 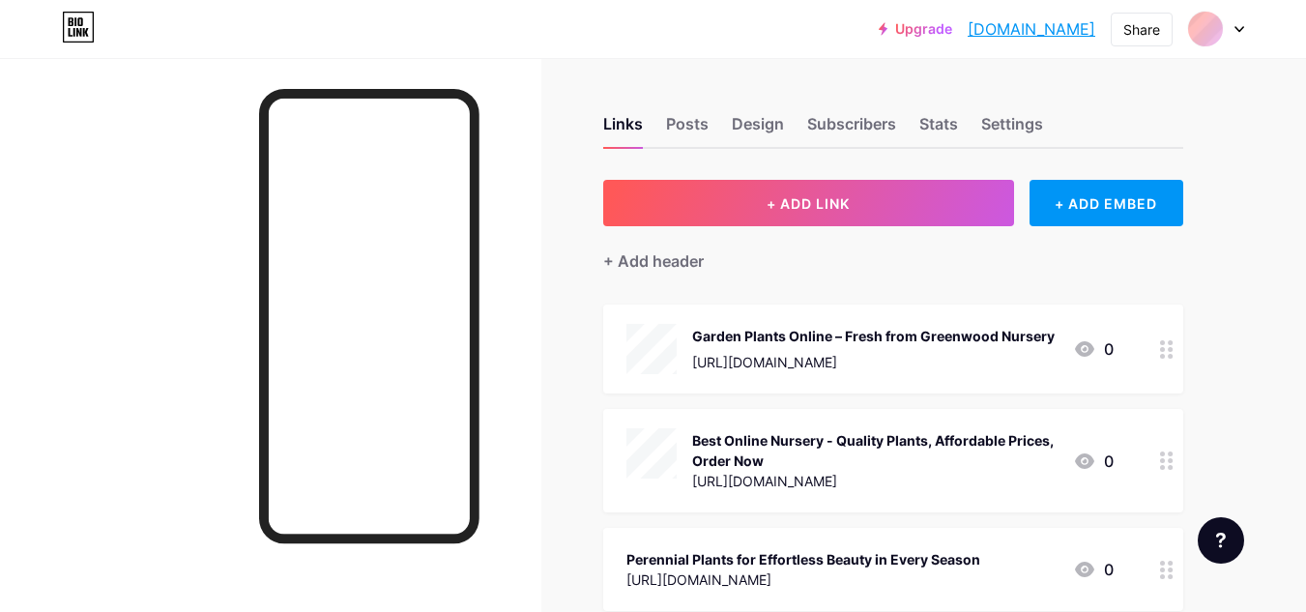 I want to click on div: Stats, so click(x=938, y=130).